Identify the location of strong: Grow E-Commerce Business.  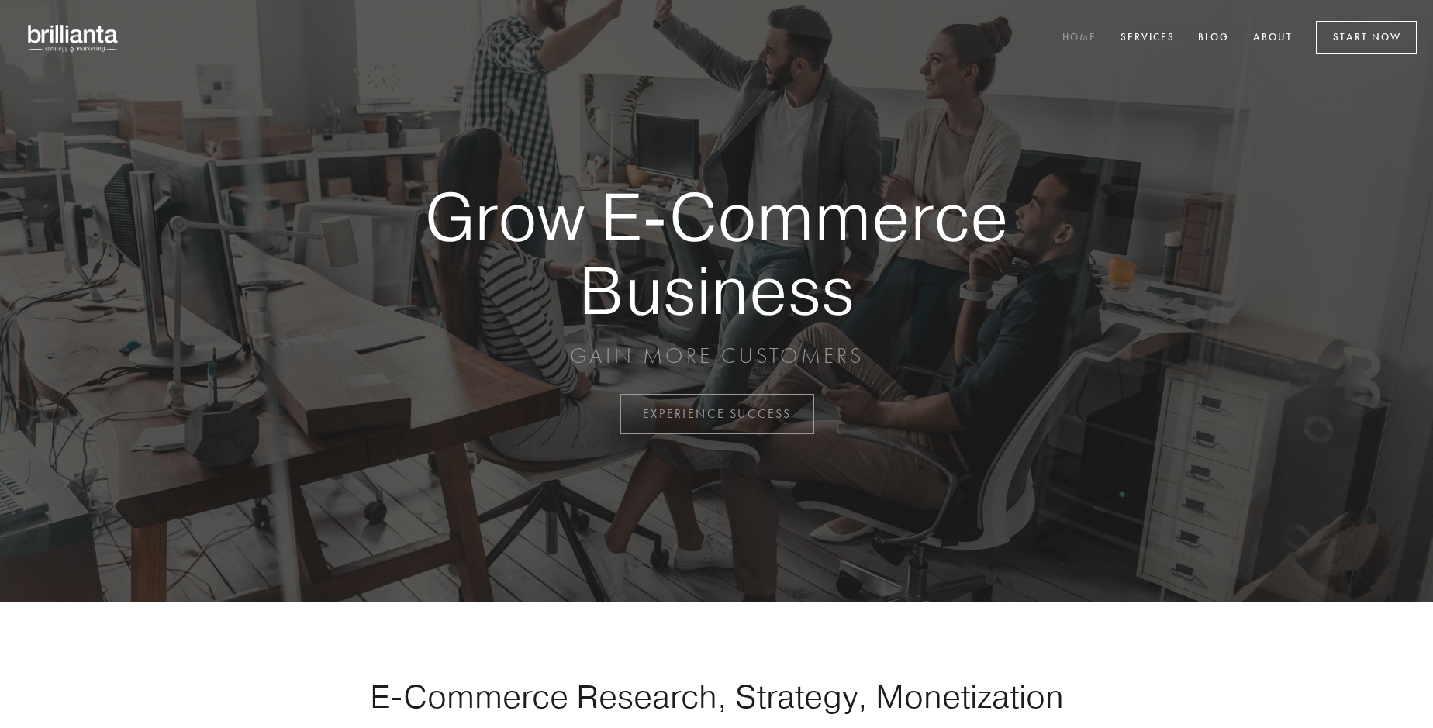
(716, 253).